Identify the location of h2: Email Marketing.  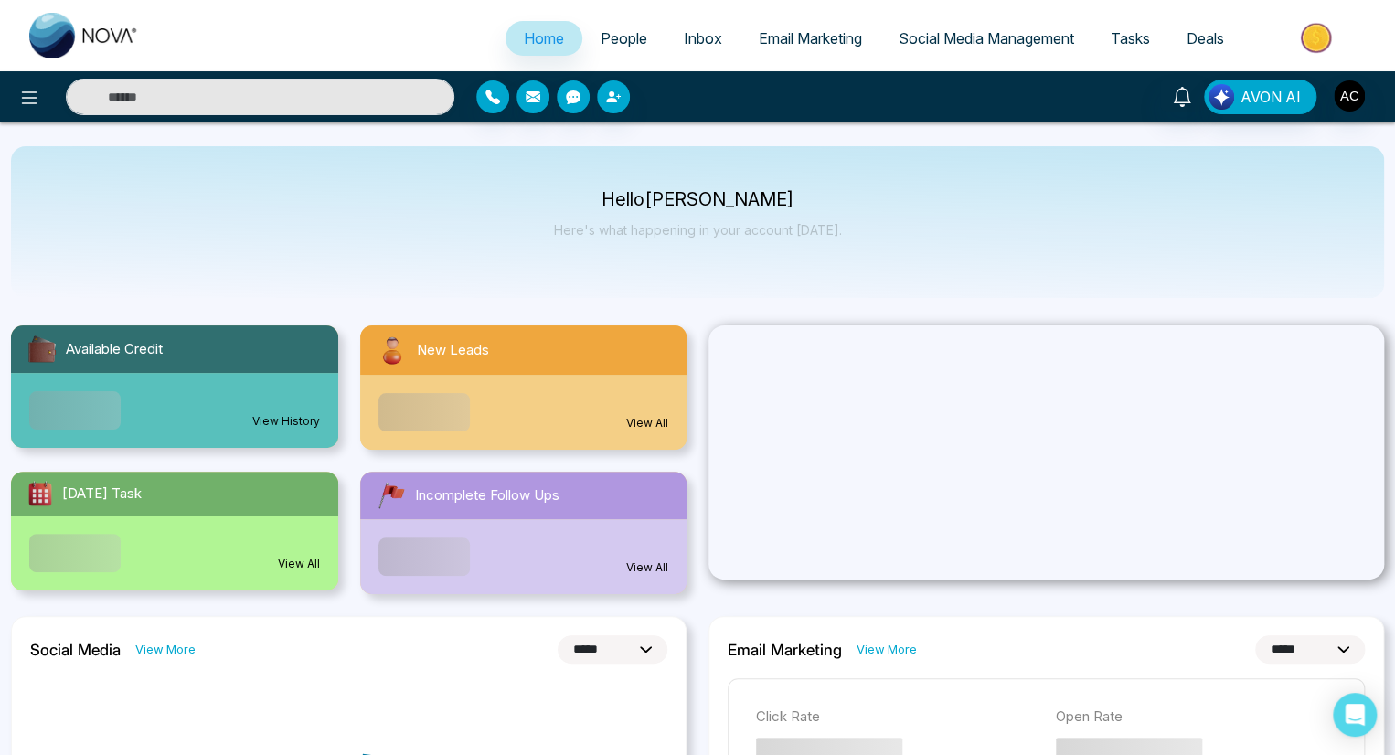
(784, 650).